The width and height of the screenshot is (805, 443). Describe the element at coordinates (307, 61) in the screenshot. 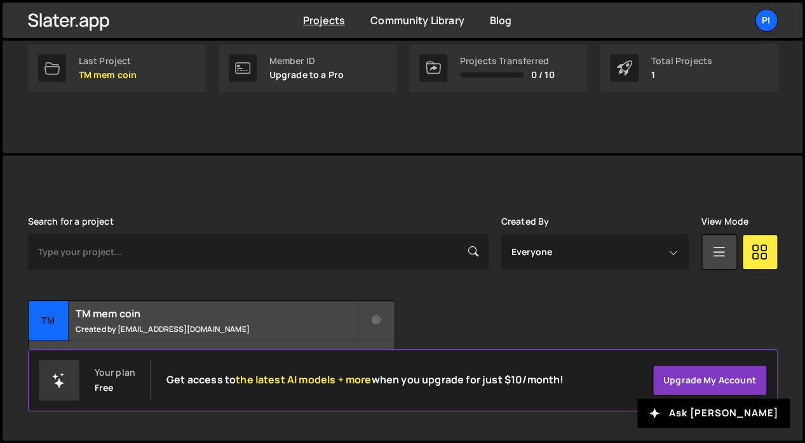

I see `div: Member ID` at that location.